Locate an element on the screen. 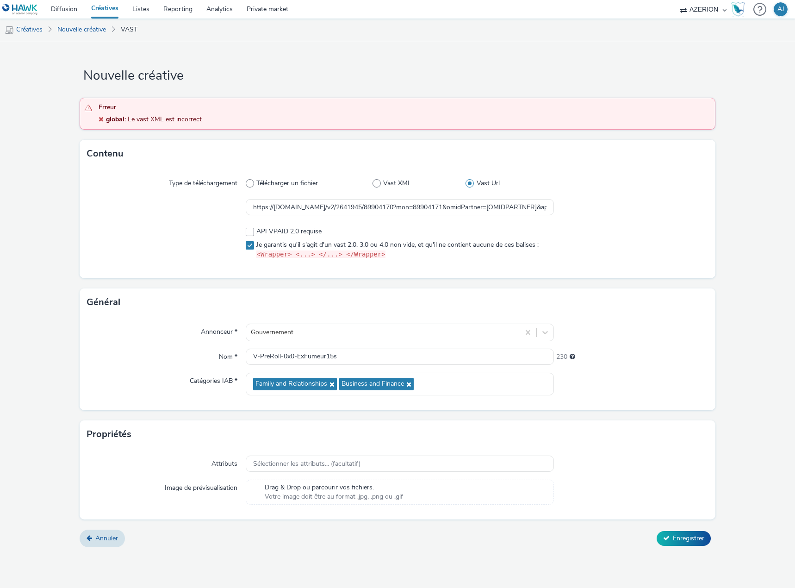 The width and height of the screenshot is (795, 588). span: API VPAID 2.0 requise is located at coordinates (289, 231).